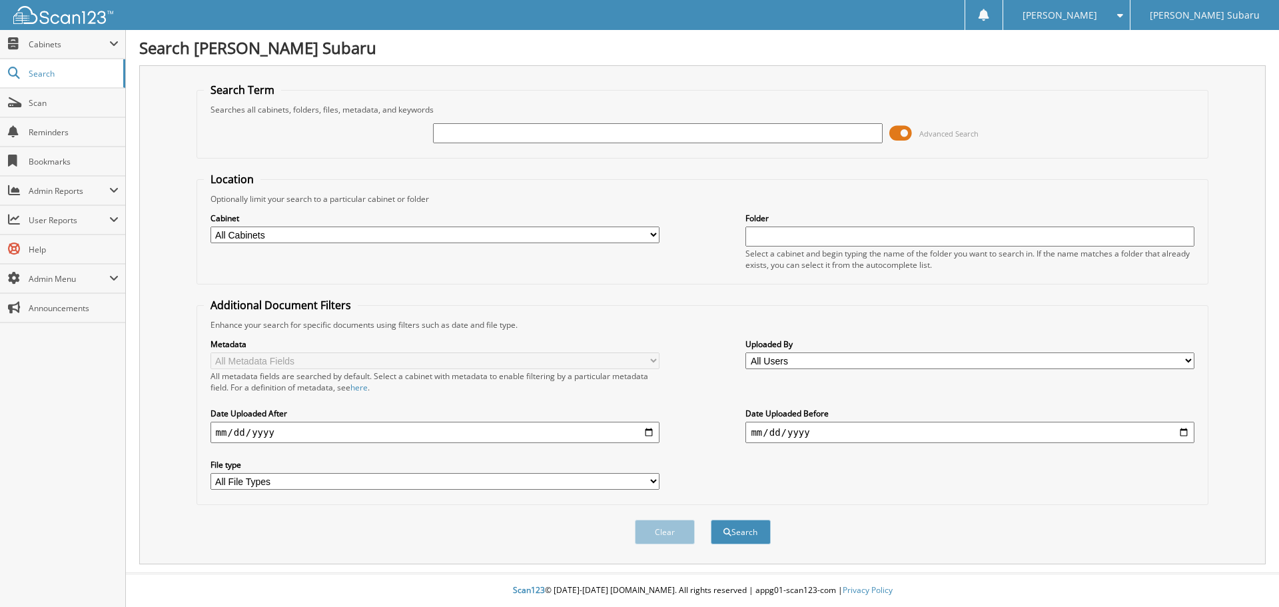  Describe the element at coordinates (73, 308) in the screenshot. I see `span: Announcements` at that location.